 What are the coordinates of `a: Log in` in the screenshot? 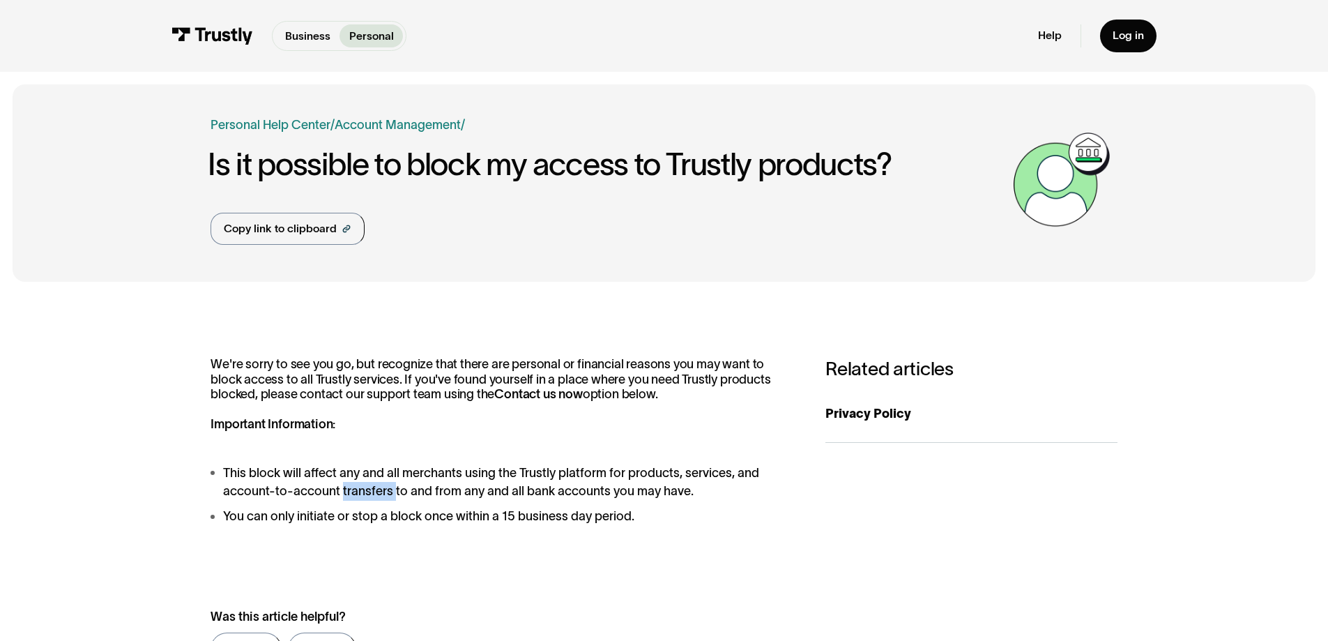 It's located at (1128, 36).